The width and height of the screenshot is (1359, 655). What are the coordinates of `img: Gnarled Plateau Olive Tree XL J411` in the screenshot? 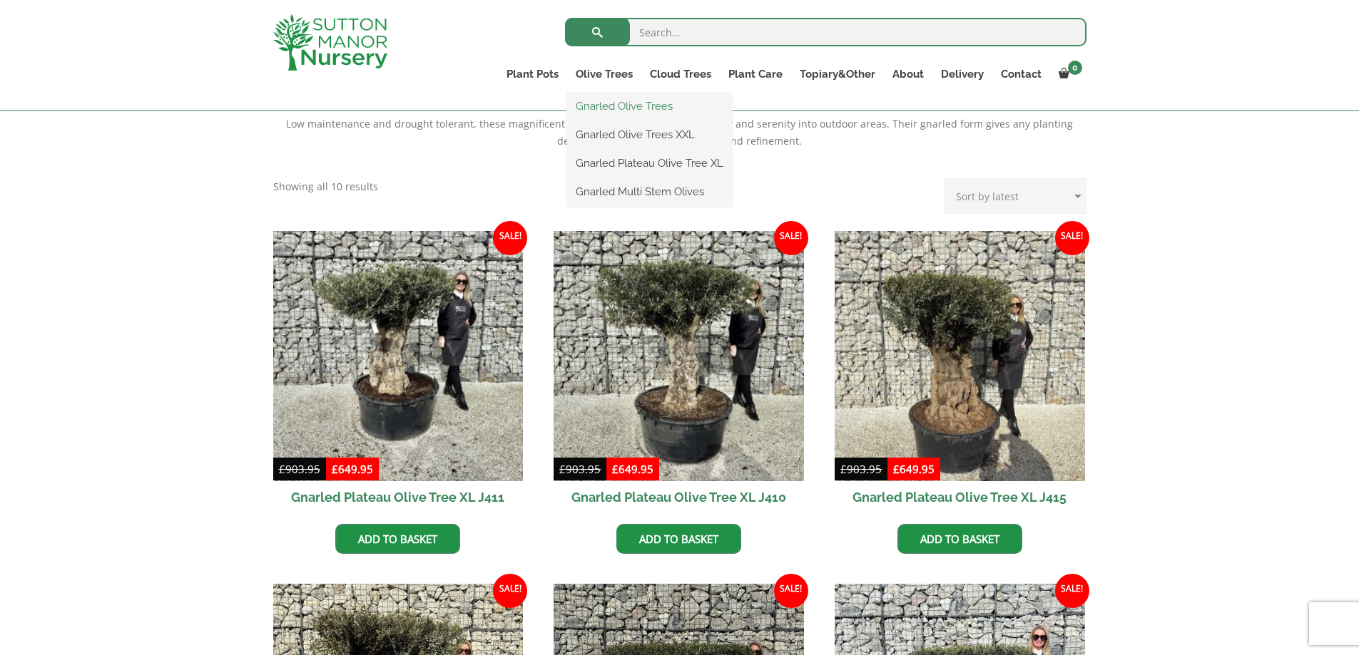 It's located at (398, 356).